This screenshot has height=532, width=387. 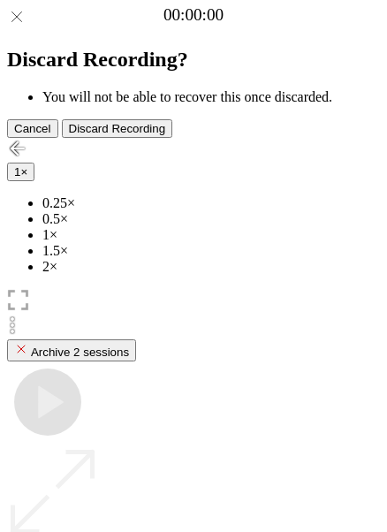 What do you see at coordinates (72, 350) in the screenshot?
I see `button: Archive 2 sessions` at bounding box center [72, 350].